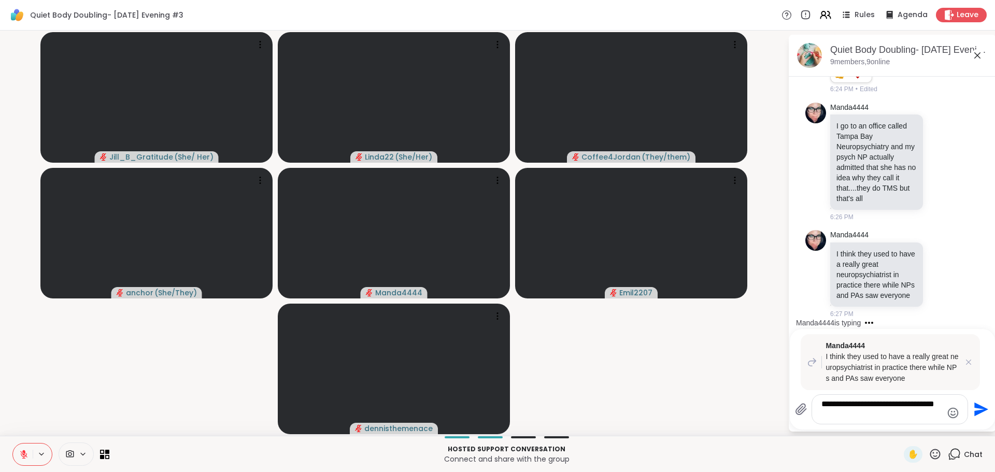  Describe the element at coordinates (414, 157) in the screenshot. I see `span: ( She/Her )` at that location.